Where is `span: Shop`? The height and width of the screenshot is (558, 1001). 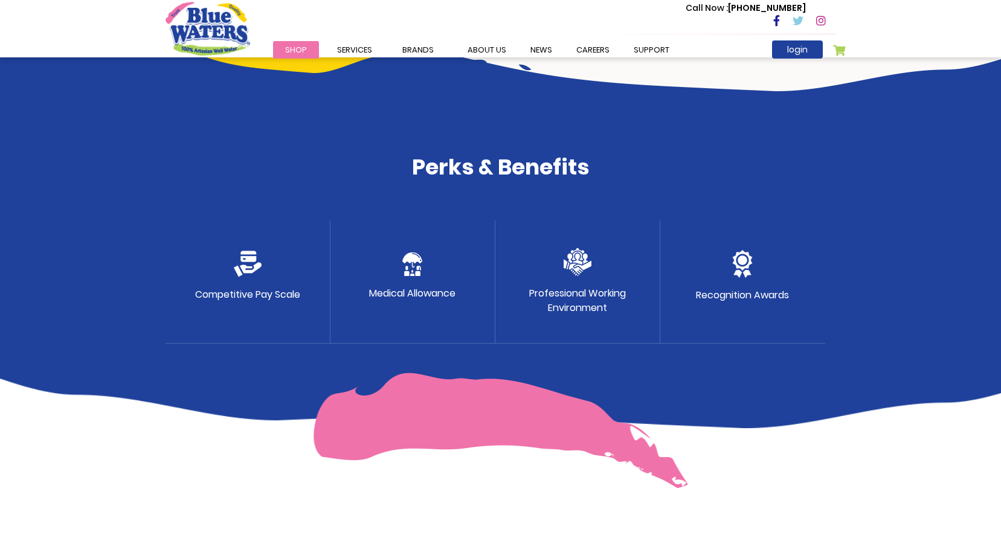 span: Shop is located at coordinates (296, 50).